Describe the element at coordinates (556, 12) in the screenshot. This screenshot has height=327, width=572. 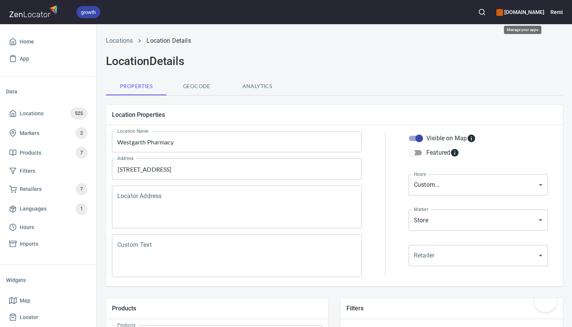
I see `button: Remi` at that location.